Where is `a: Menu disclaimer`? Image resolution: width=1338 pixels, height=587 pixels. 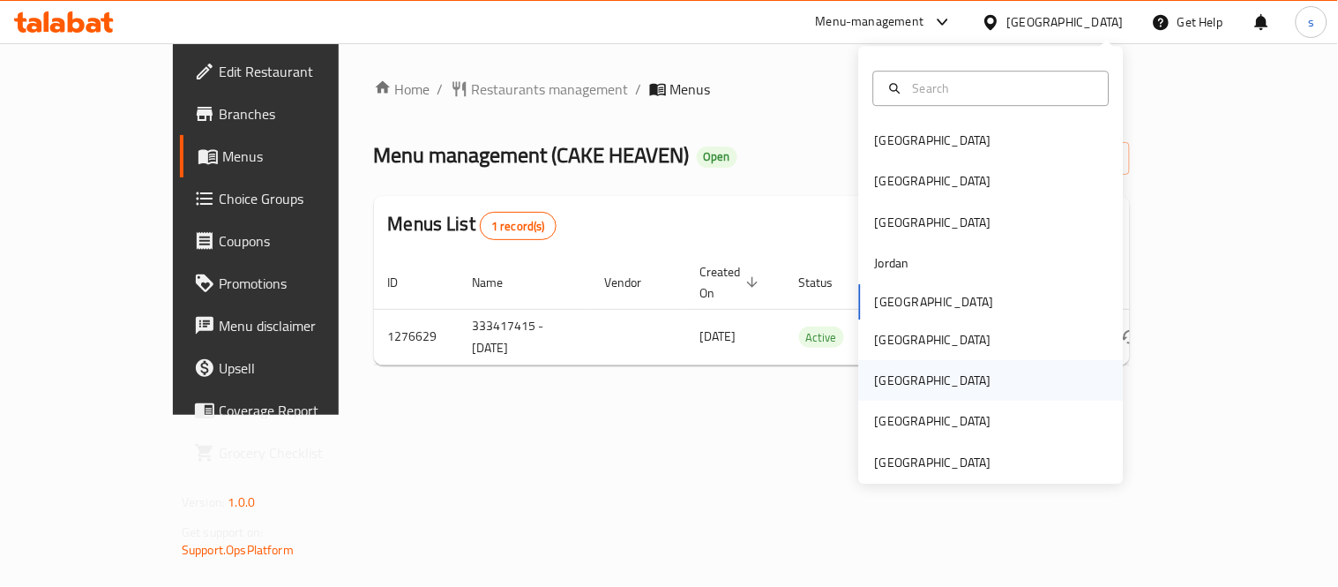
a: Menu disclaimer is located at coordinates (288, 325).